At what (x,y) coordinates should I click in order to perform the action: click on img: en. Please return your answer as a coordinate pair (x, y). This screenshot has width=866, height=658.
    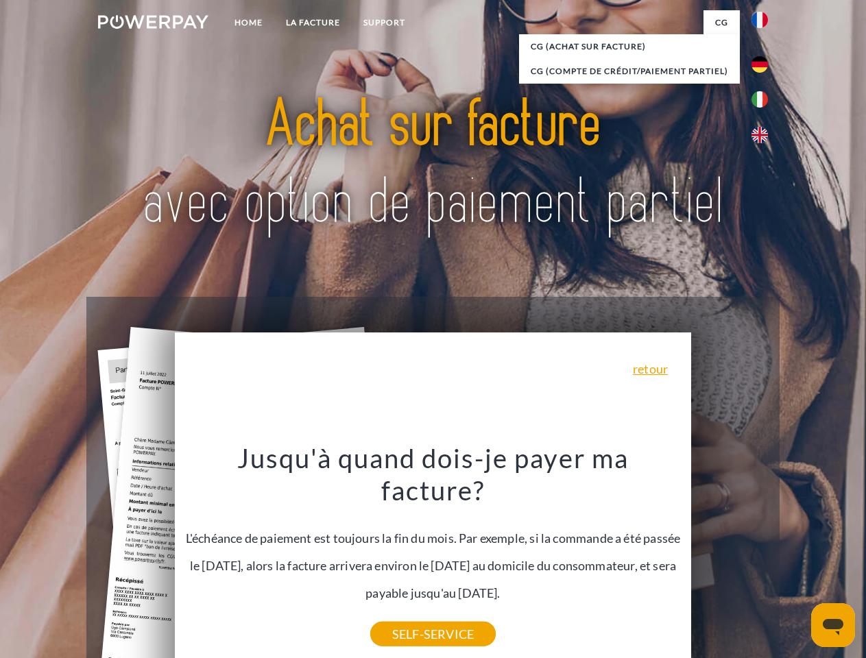
    Looking at the image, I should click on (759, 135).